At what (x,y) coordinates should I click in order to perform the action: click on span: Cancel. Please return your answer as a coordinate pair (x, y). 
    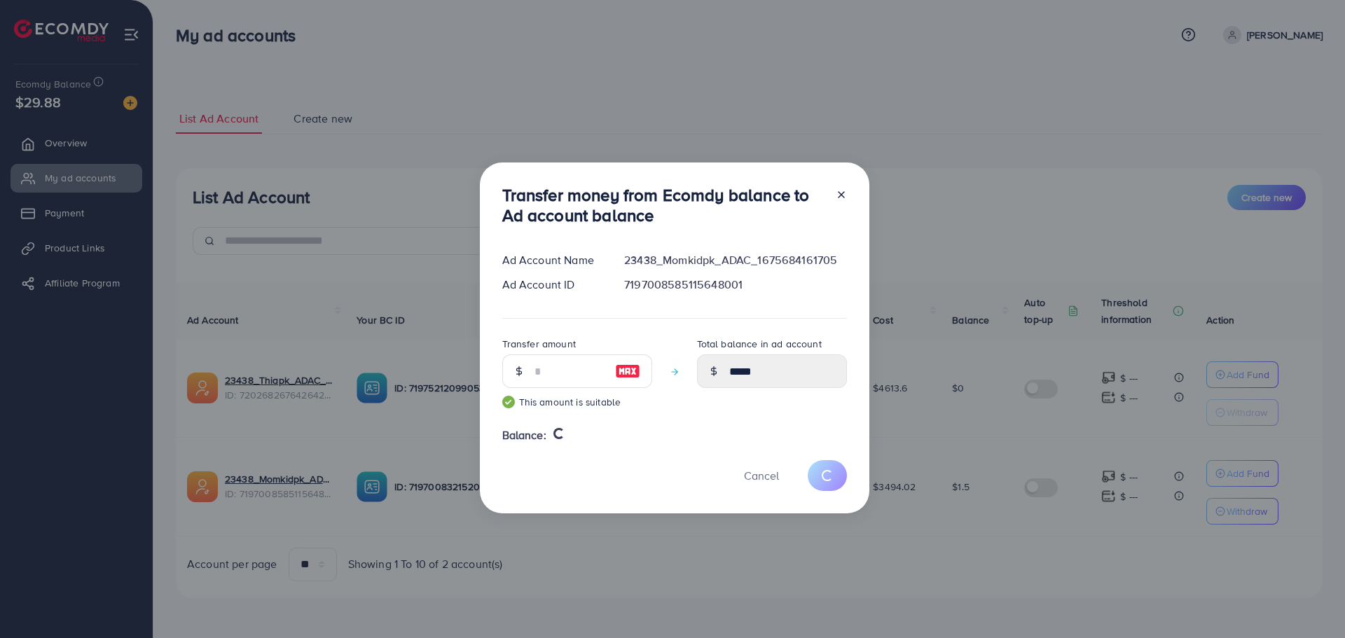
    Looking at the image, I should click on (761, 476).